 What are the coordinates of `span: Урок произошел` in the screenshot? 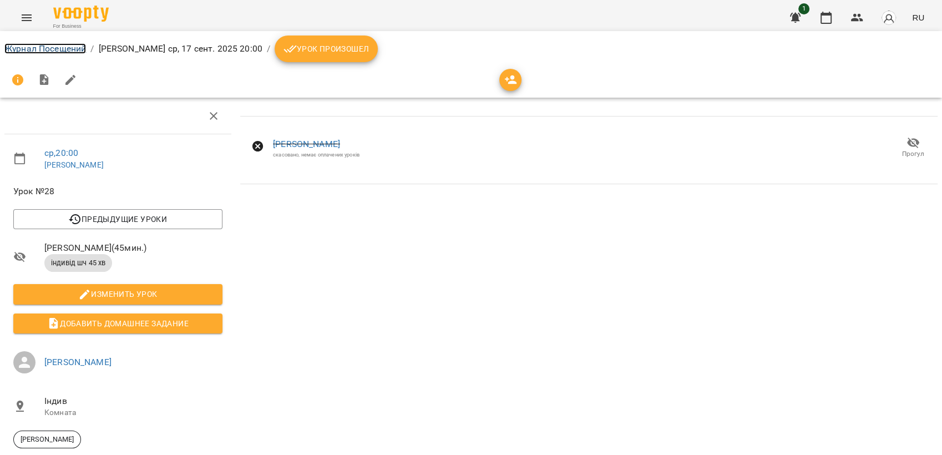 It's located at (326, 49).